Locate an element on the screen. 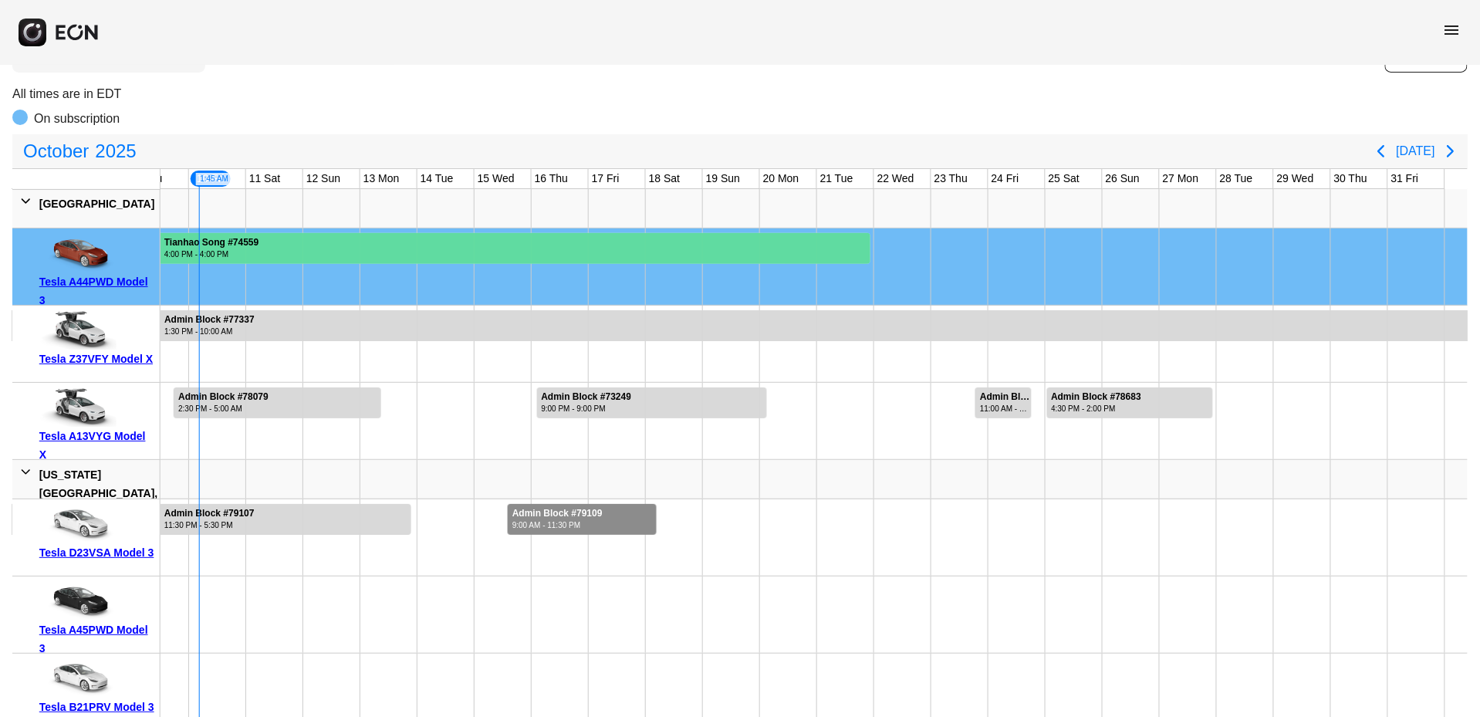  div: 22 Wed is located at coordinates (896, 178).